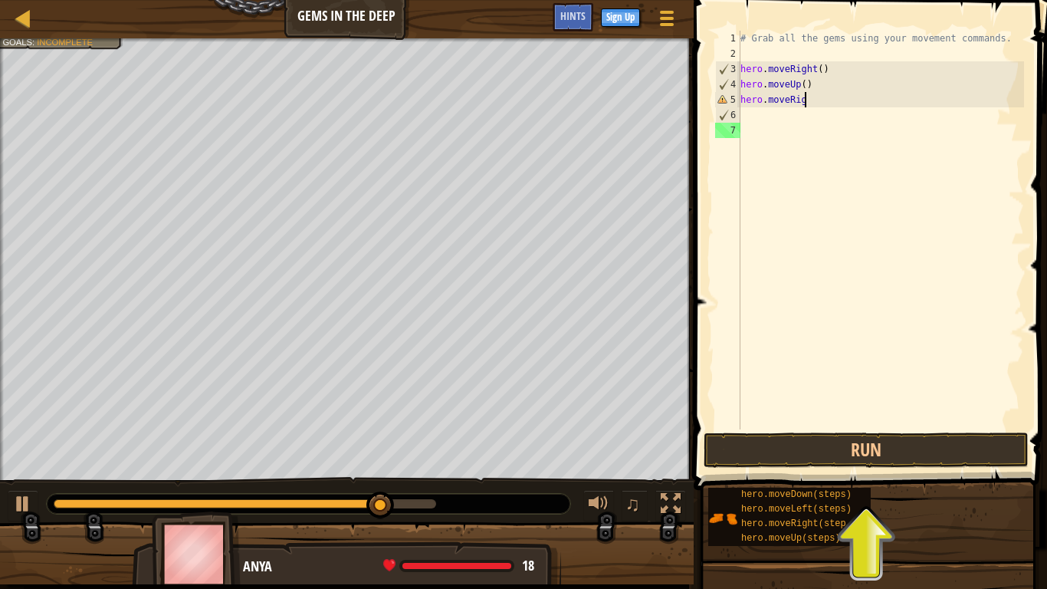  I want to click on button: Run, so click(866, 450).